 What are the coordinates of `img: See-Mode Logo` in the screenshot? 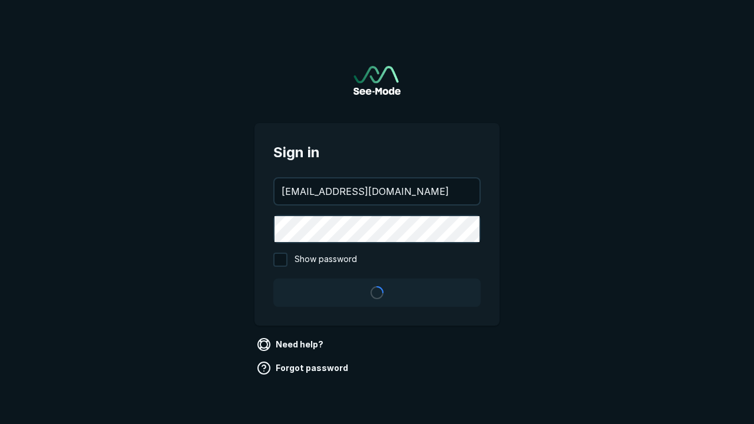 It's located at (377, 80).